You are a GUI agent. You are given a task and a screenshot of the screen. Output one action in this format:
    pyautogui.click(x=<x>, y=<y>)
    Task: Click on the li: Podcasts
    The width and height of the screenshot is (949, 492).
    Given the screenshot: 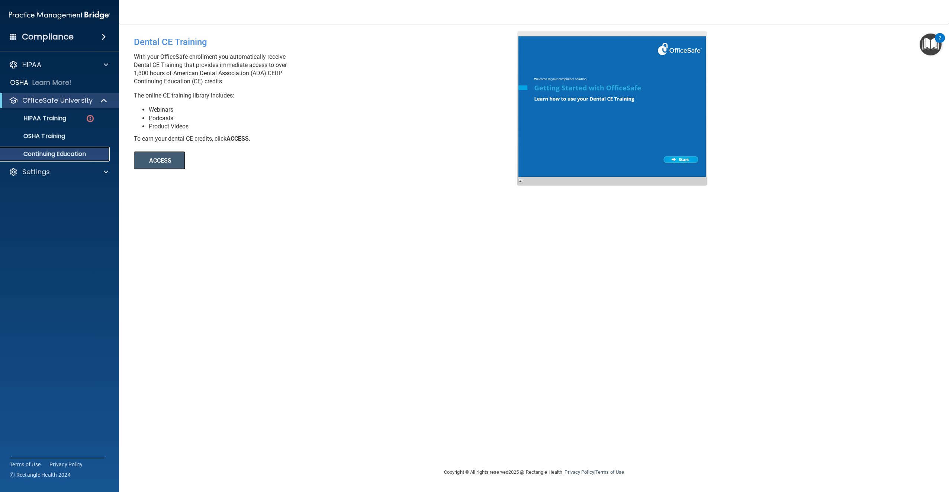 What is the action you would take?
    pyautogui.click(x=336, y=118)
    